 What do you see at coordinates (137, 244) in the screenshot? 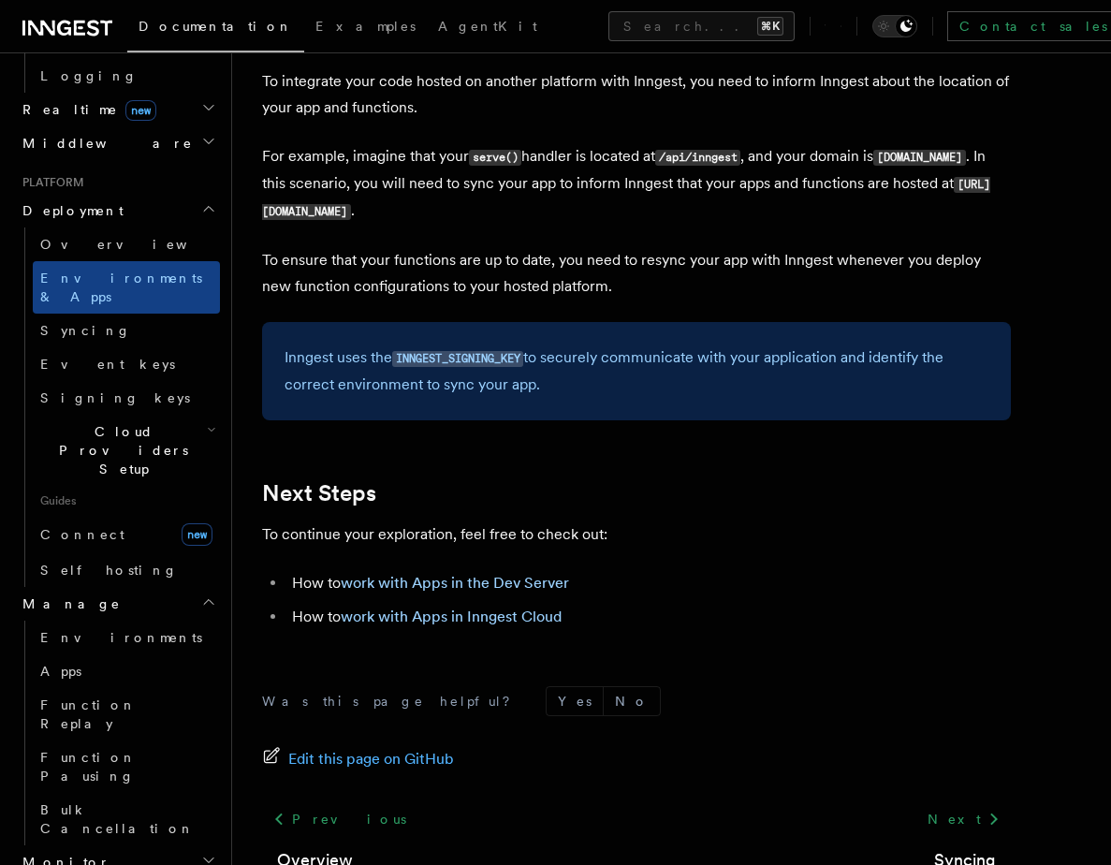
I see `span: Overview` at bounding box center [137, 244].